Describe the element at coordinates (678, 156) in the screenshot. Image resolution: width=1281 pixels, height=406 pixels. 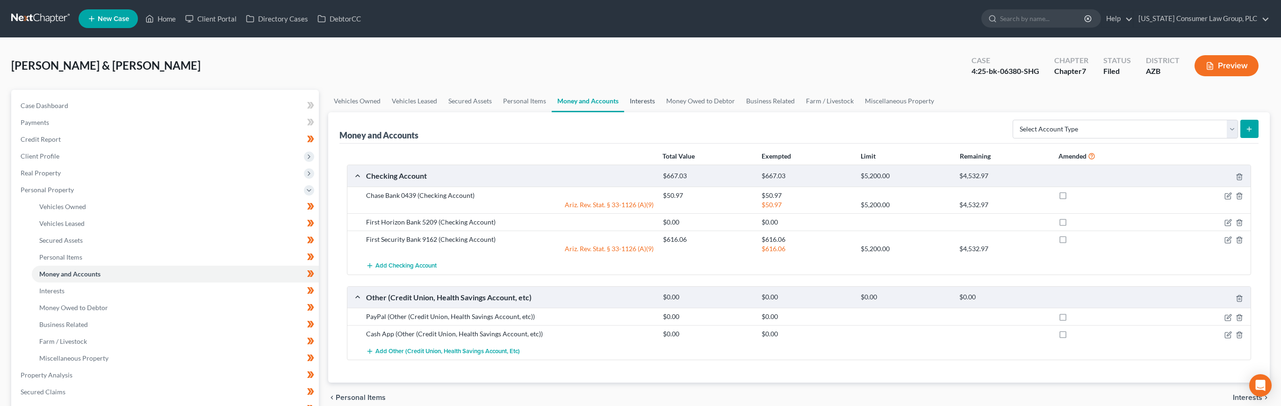
I see `strong: Total Value` at that location.